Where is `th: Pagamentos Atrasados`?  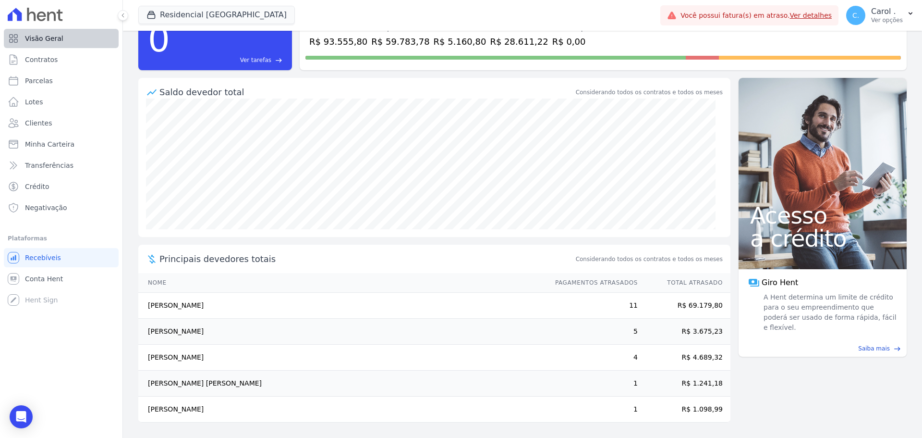 th: Pagamentos Atrasados is located at coordinates (592, 282).